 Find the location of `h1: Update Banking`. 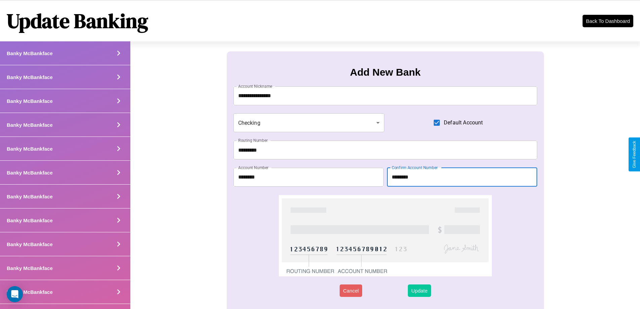

h1: Update Banking is located at coordinates (77, 21).